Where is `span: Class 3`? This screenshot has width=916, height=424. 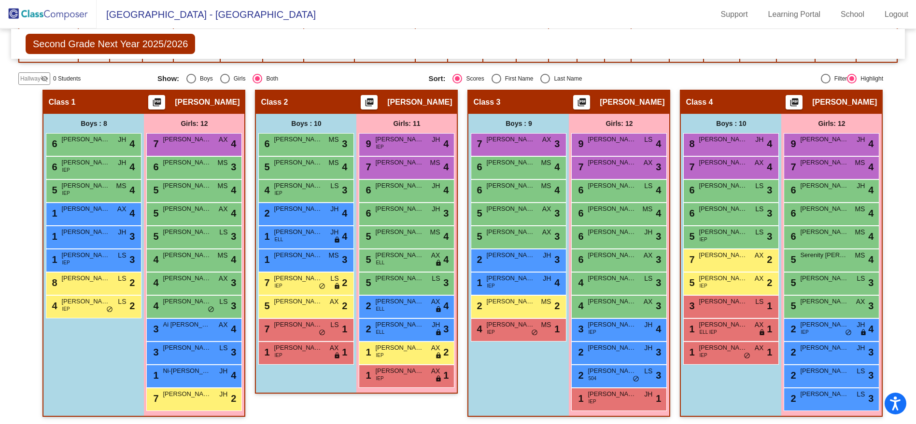
span: Class 3 is located at coordinates (487, 102).